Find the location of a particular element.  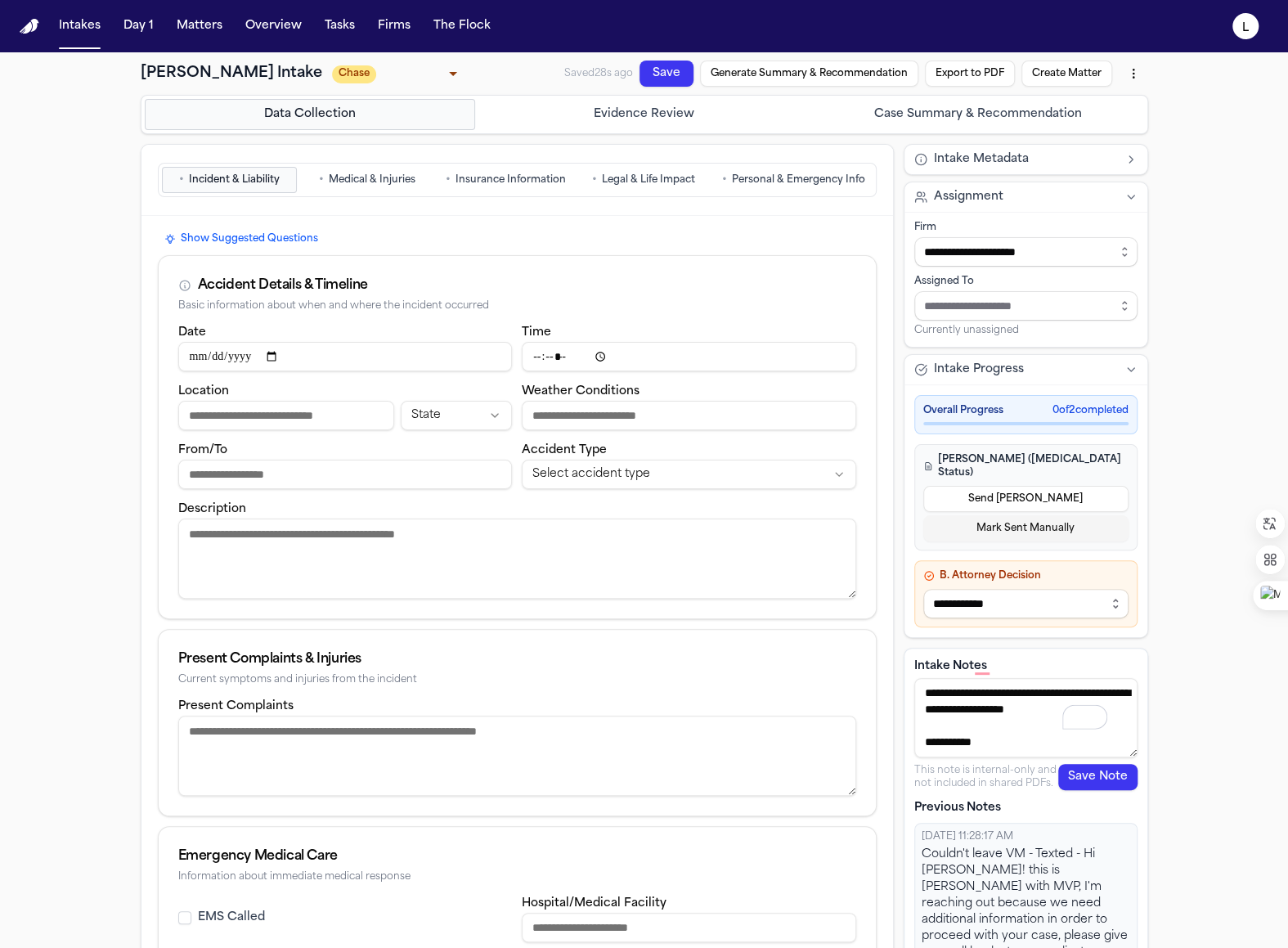

div: Basic information about when and where the incident occurred is located at coordinates (517, 306).